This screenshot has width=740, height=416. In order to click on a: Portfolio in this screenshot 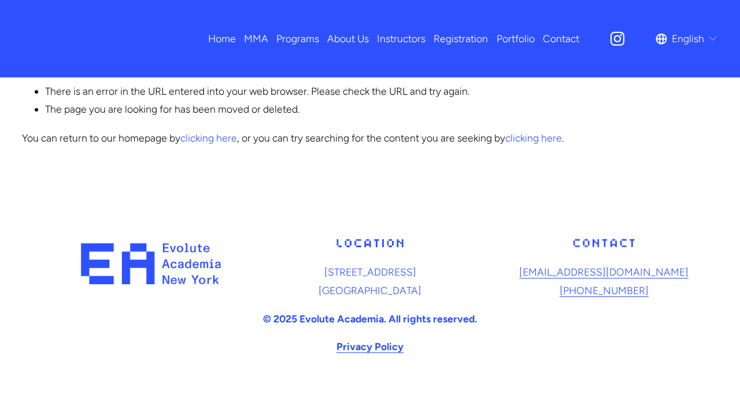, I will do `click(516, 38)`.